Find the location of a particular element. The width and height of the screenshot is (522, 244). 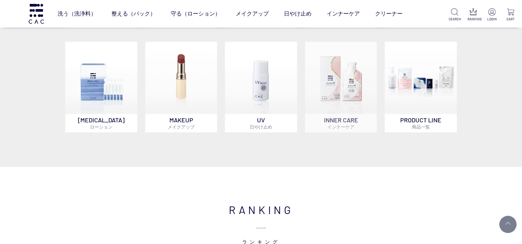

a: CART is located at coordinates (510, 15).